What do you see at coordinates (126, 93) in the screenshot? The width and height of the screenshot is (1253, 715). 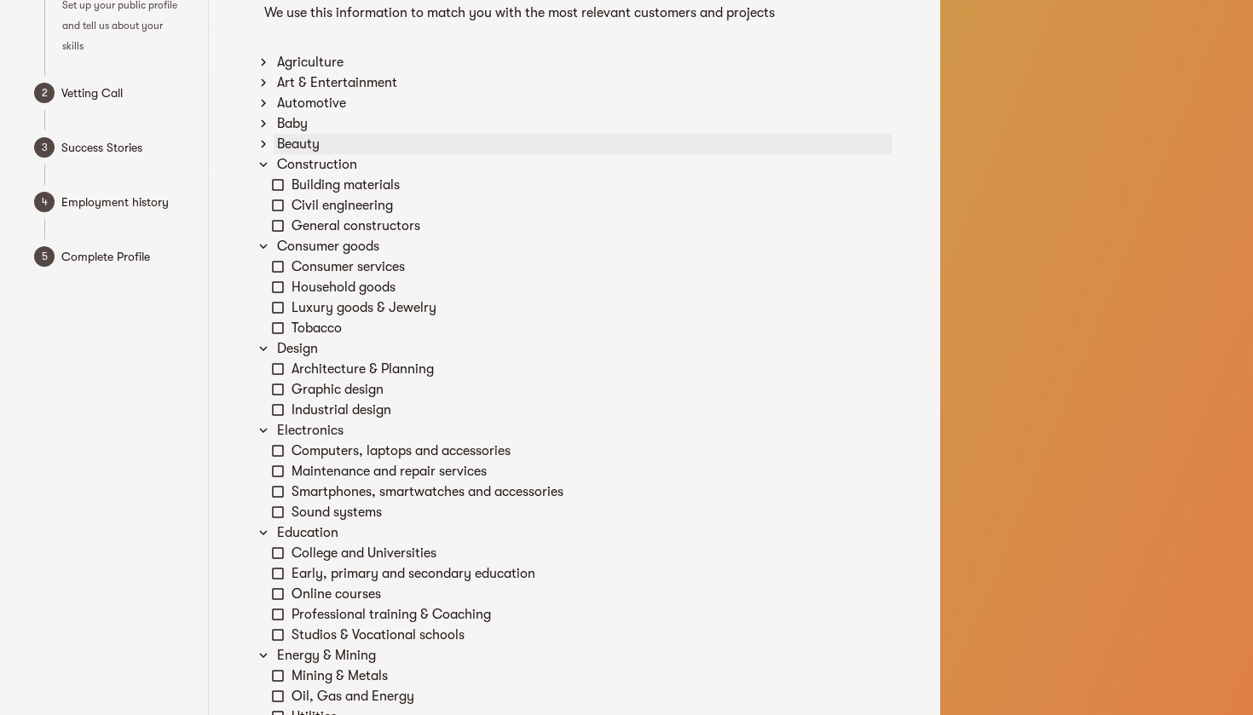 I see `span: Vetting Call` at bounding box center [126, 93].